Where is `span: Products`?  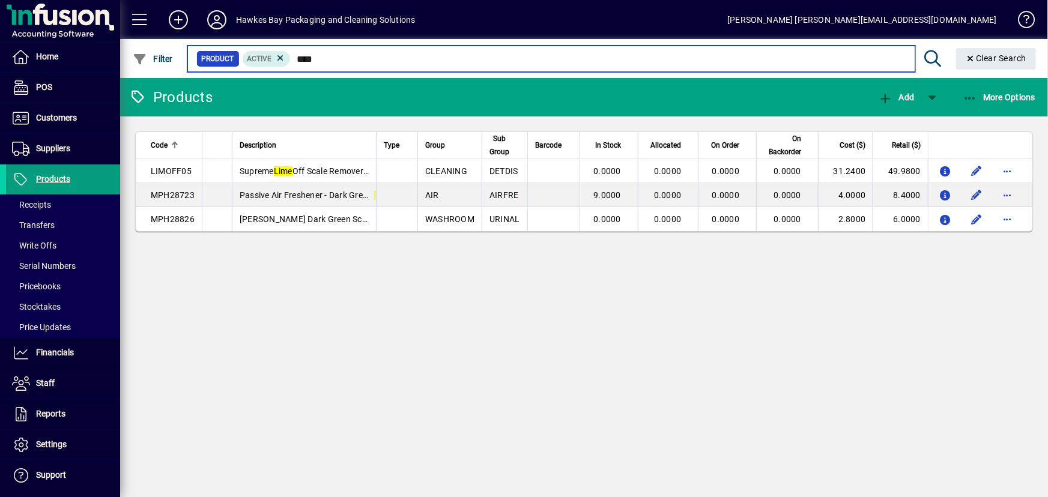 span: Products is located at coordinates (53, 179).